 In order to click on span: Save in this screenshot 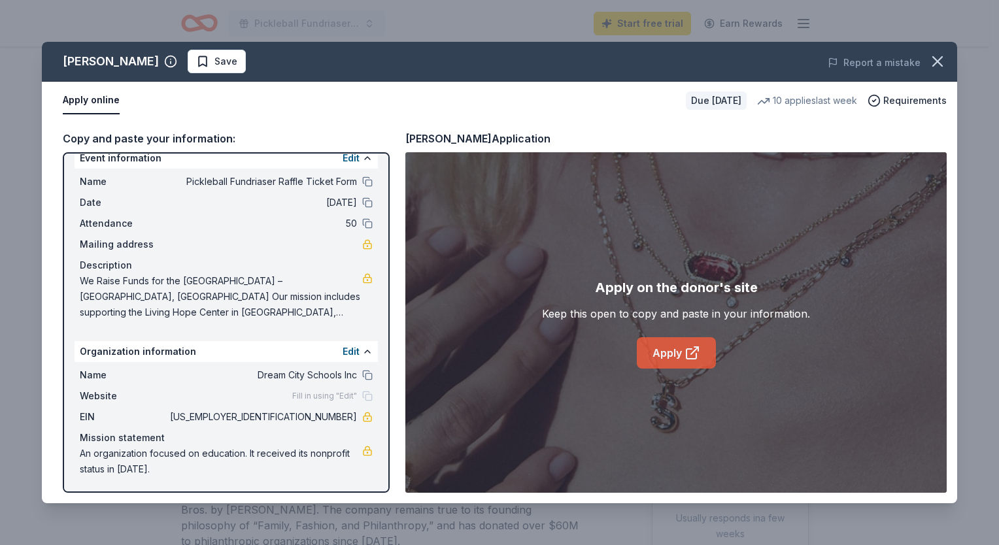, I will do `click(226, 61)`.